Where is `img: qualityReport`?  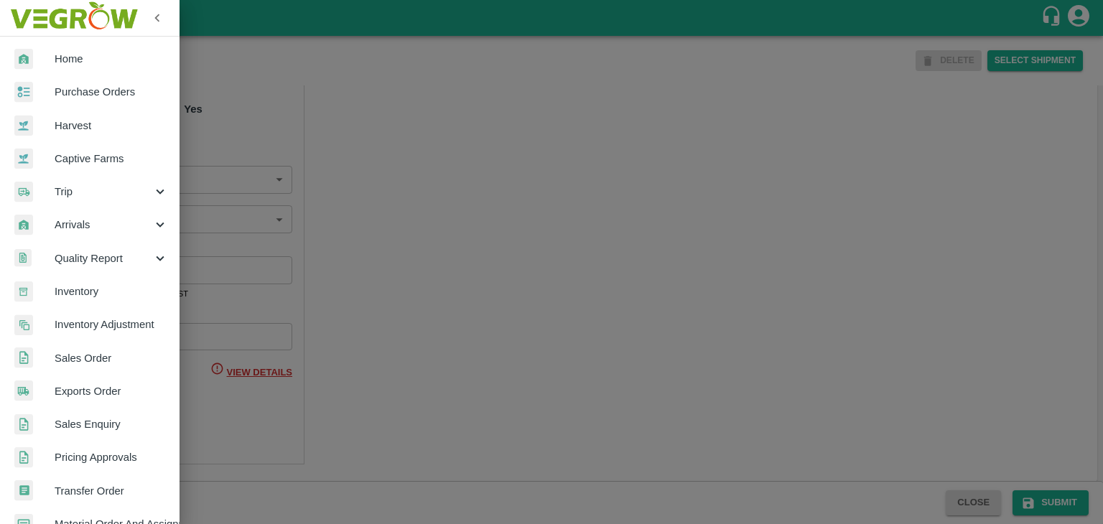 img: qualityReport is located at coordinates (23, 258).